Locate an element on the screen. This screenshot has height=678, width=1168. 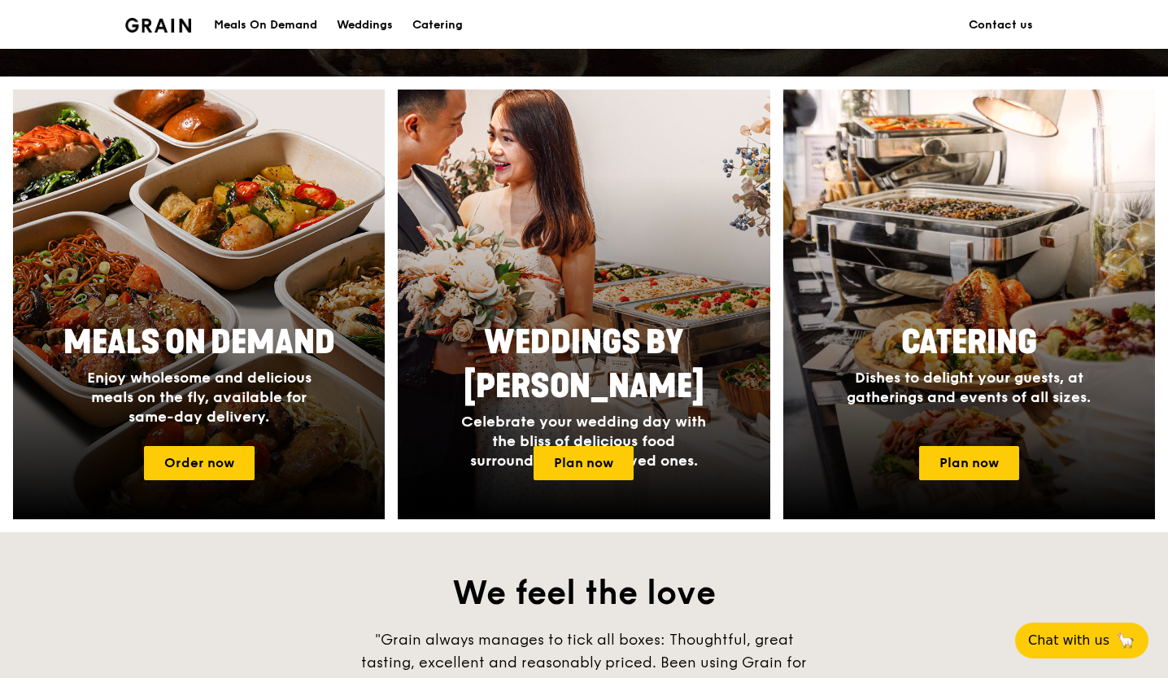
span: Catering is located at coordinates (969, 343).